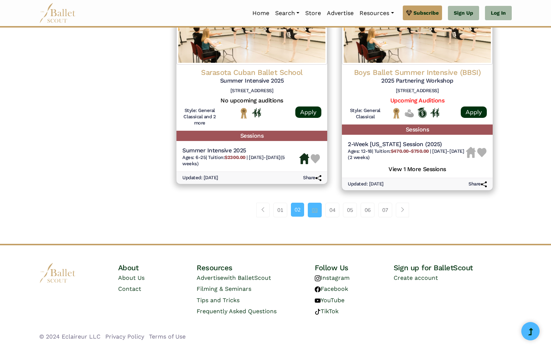 The width and height of the screenshot is (551, 347). What do you see at coordinates (261, 13) in the screenshot?
I see `a: Home` at bounding box center [261, 13].